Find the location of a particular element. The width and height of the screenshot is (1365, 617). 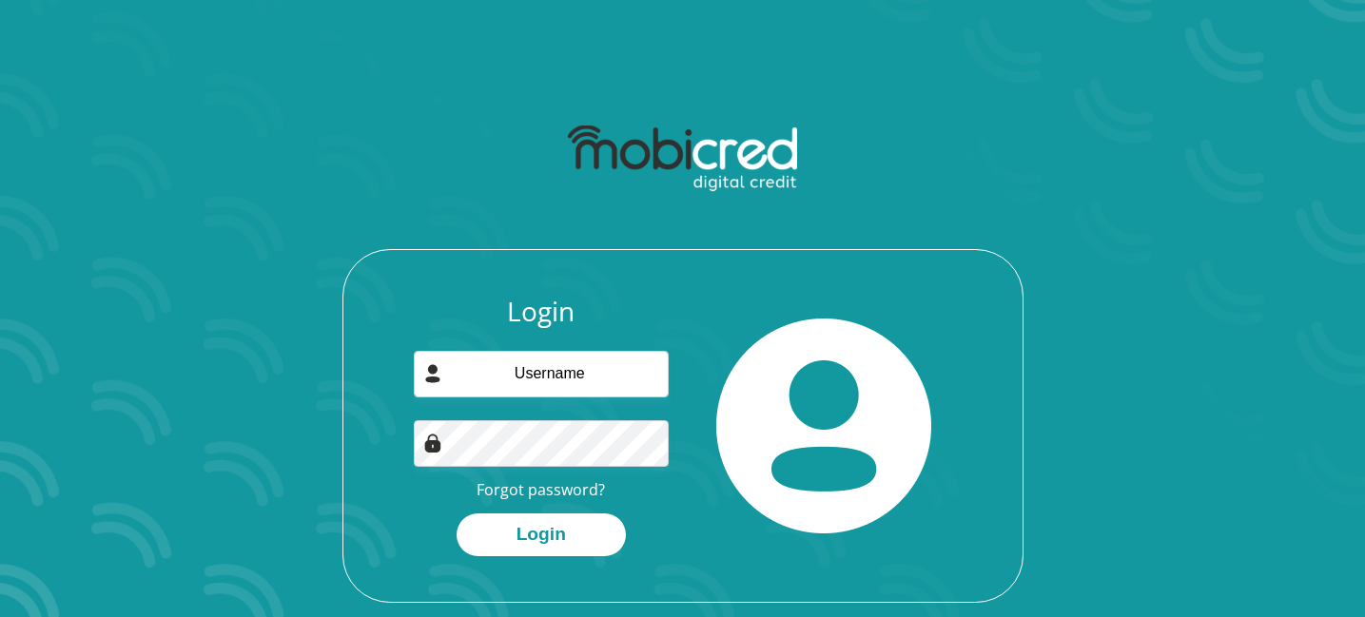

img: mobicred logo is located at coordinates (682, 159).